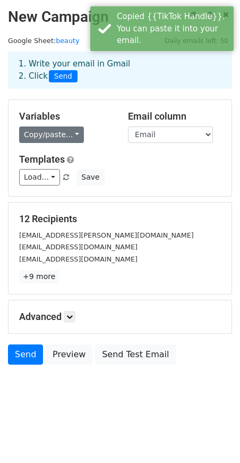  Describe the element at coordinates (173, 29) in the screenshot. I see `div: Copied {{TikTok Handle}}. You can paste it into your email.` at that location.